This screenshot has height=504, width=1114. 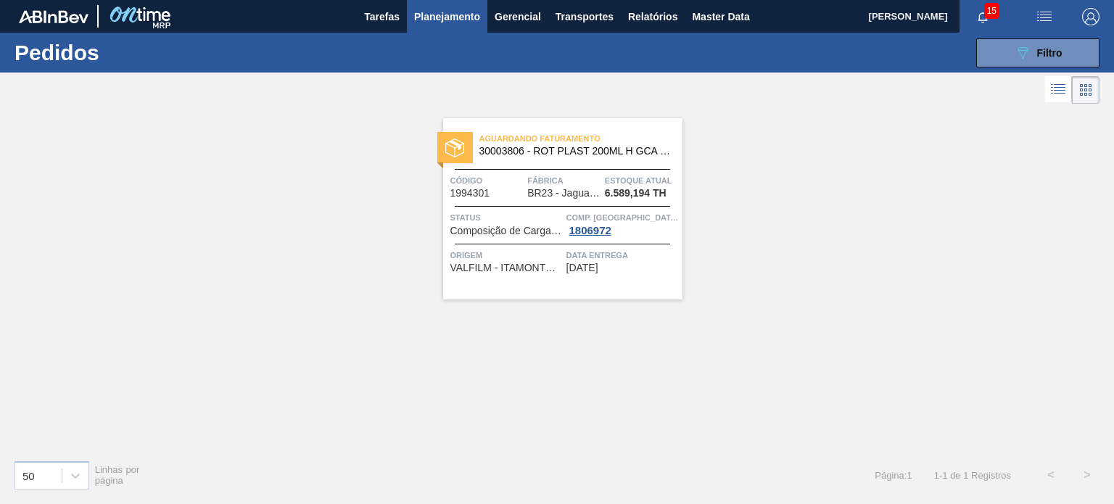 I want to click on img: TNhmsLtSVTkK8tSr43FrP2fwEKptu5GPRR3wAAAABJRU5ErkJggg==, so click(x=54, y=17).